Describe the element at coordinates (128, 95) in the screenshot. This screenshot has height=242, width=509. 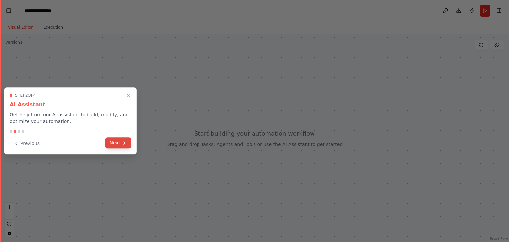
I see `button: Close walkthrough` at that location.